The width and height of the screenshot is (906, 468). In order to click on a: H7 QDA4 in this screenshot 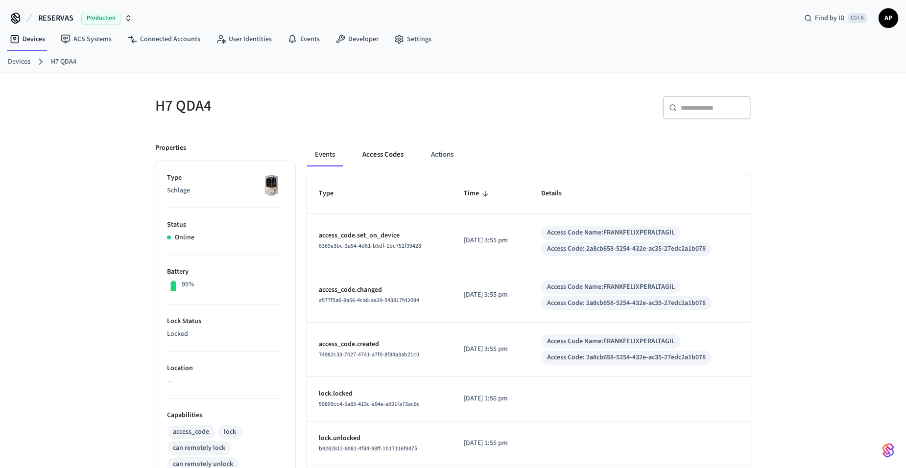, I will do `click(64, 62)`.